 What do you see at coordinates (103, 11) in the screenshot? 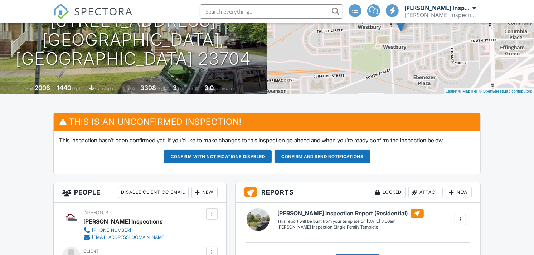
I see `span: SPECTORA` at bounding box center [103, 11].